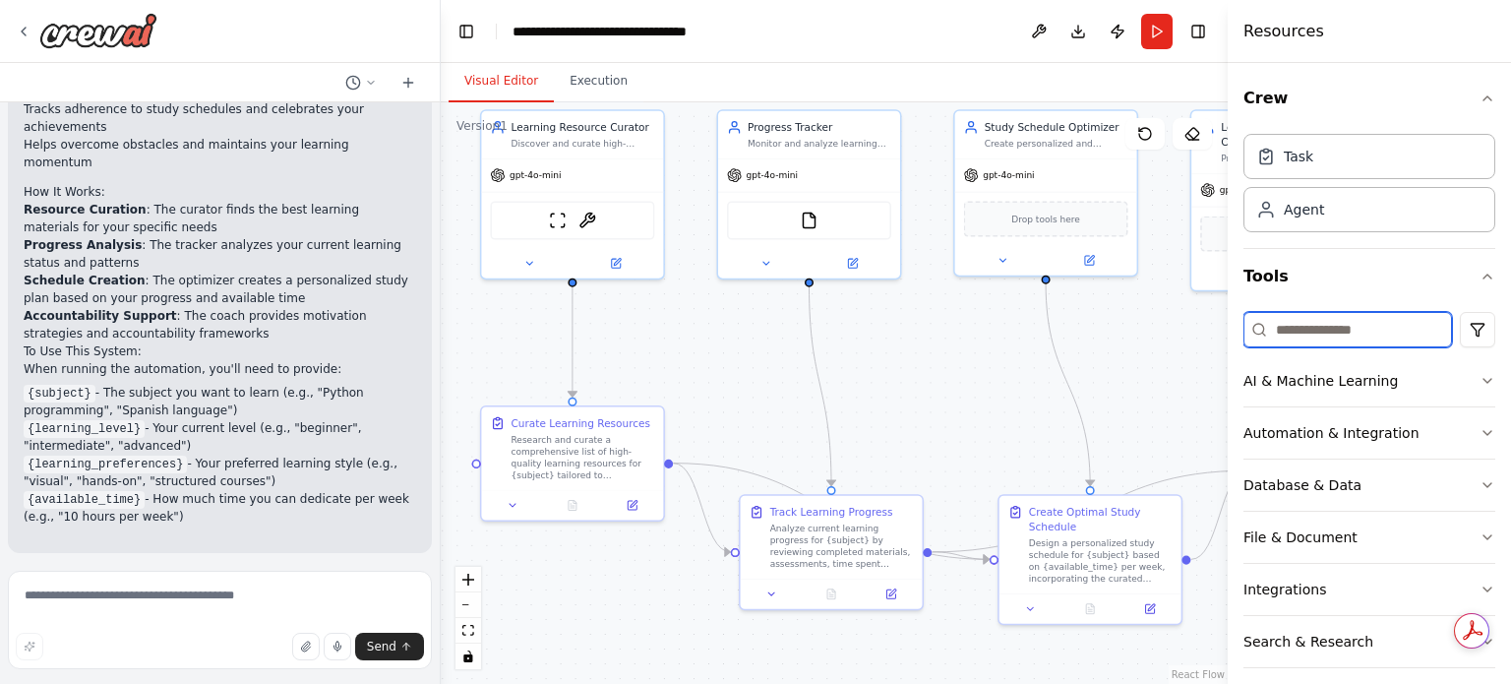 The width and height of the screenshot is (1511, 684). Describe the element at coordinates (1301, 537) in the screenshot. I see `div: File & Document` at that location.